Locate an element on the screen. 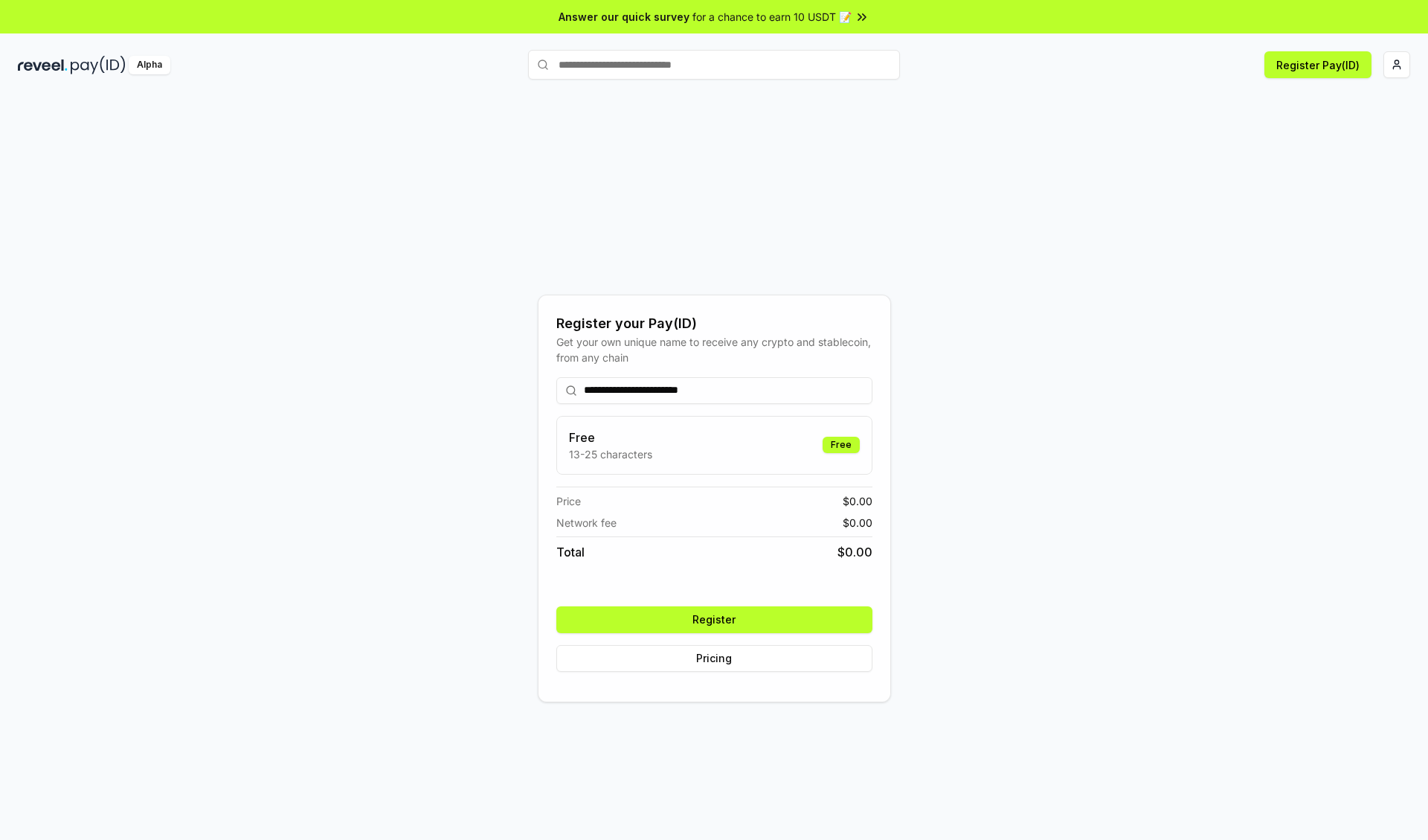 Image resolution: width=1428 pixels, height=840 pixels. span: Answer our quick survey is located at coordinates (624, 17).